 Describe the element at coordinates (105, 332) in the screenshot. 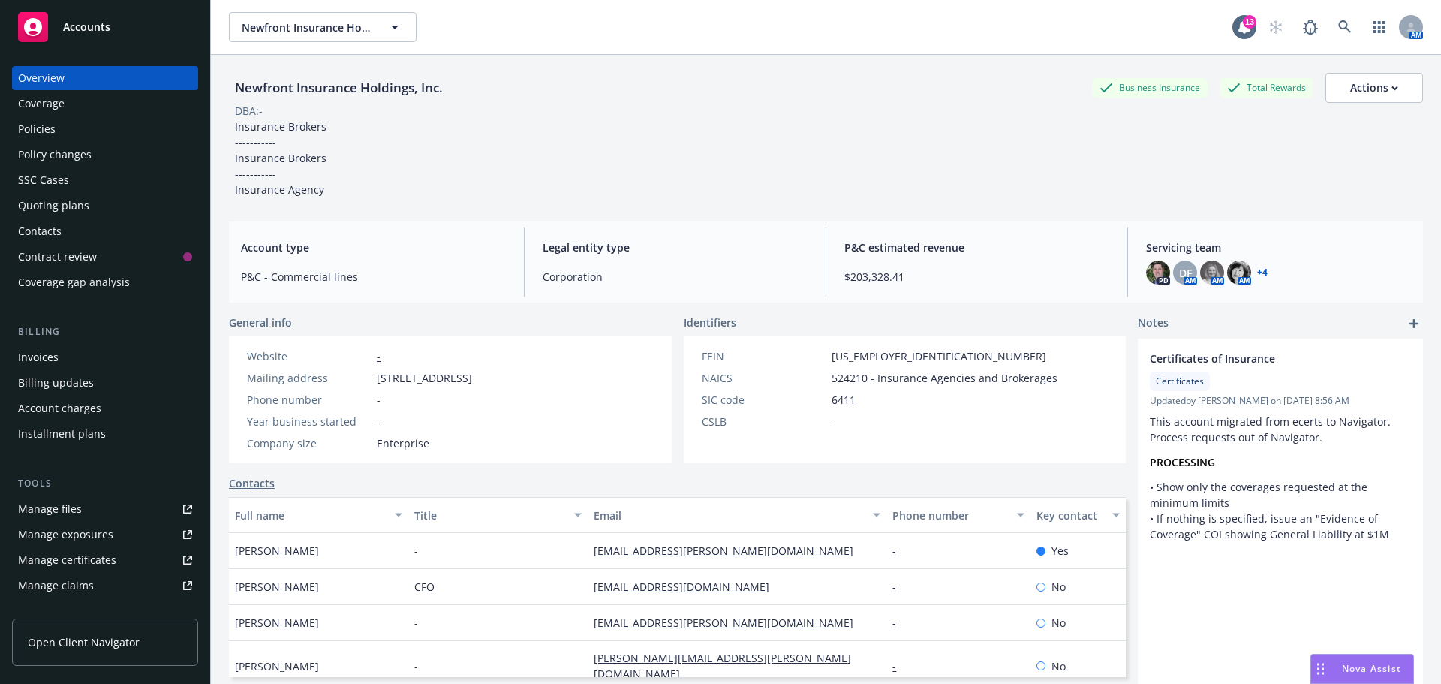

I see `div: Billing` at that location.